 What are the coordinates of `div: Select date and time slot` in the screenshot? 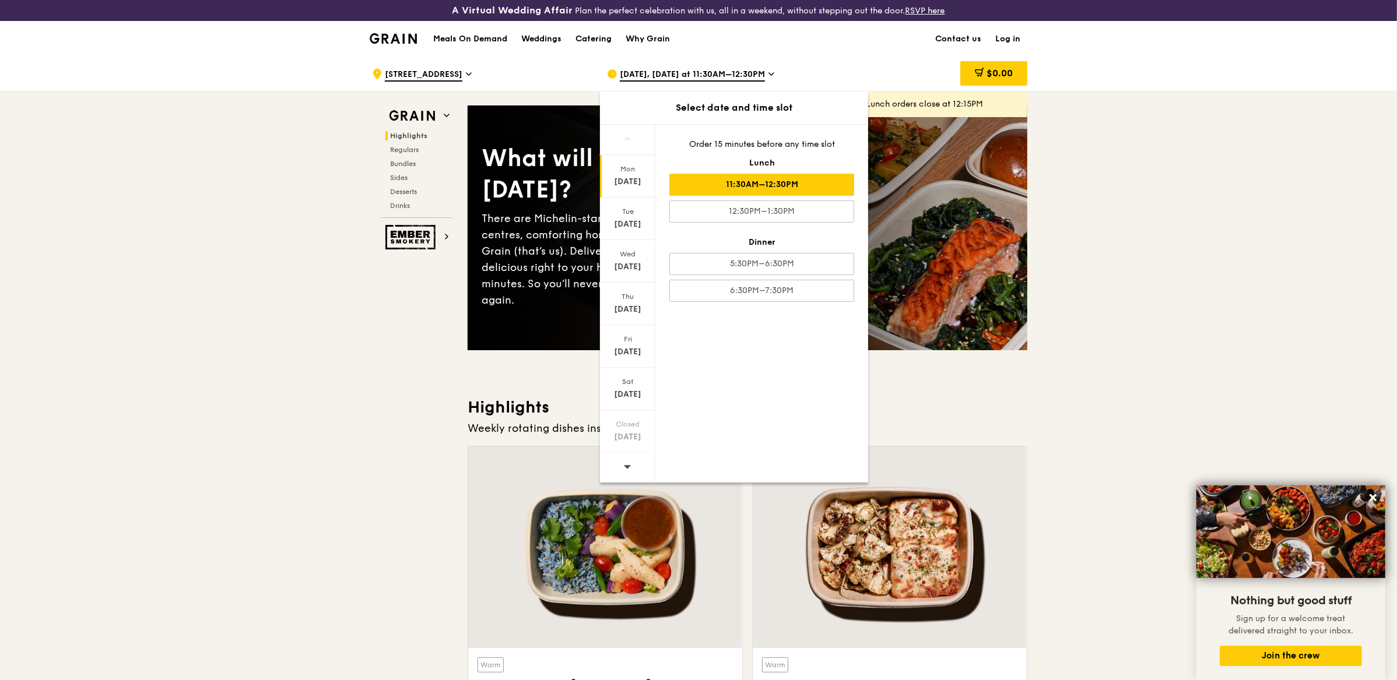 It's located at (734, 108).